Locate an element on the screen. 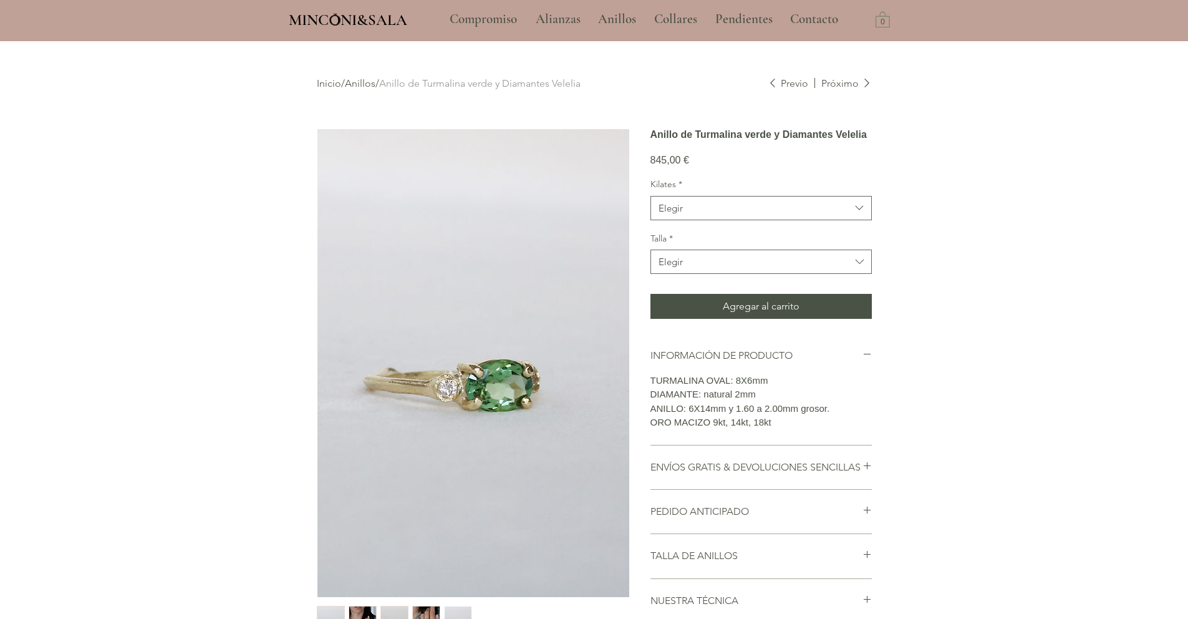 This screenshot has width=1188, height=619. h2: TALLA DE ANILLOS is located at coordinates (756, 556).